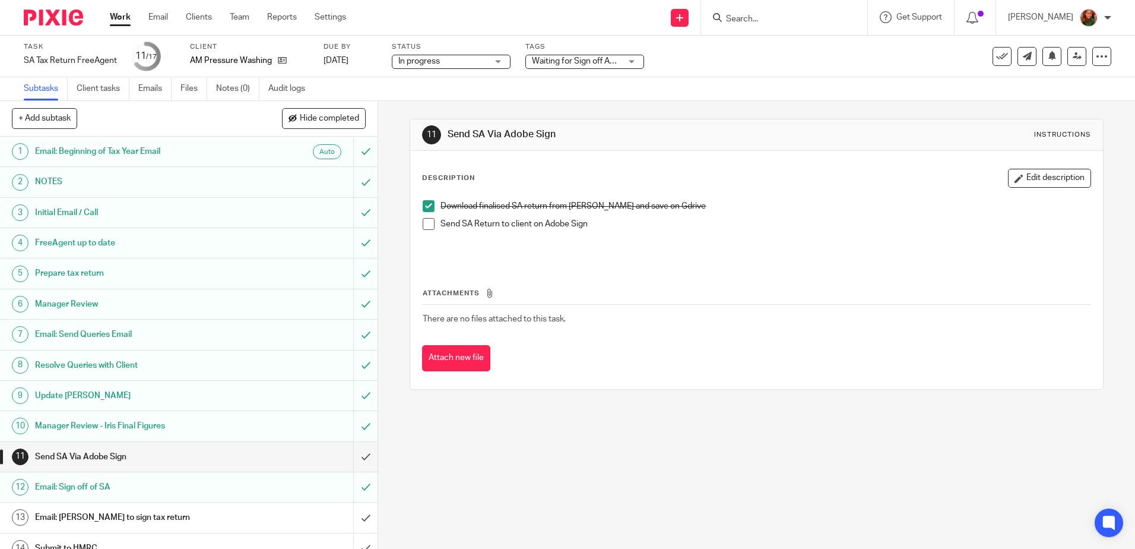  I want to click on h1: Email: Send Queries Email, so click(137, 334).